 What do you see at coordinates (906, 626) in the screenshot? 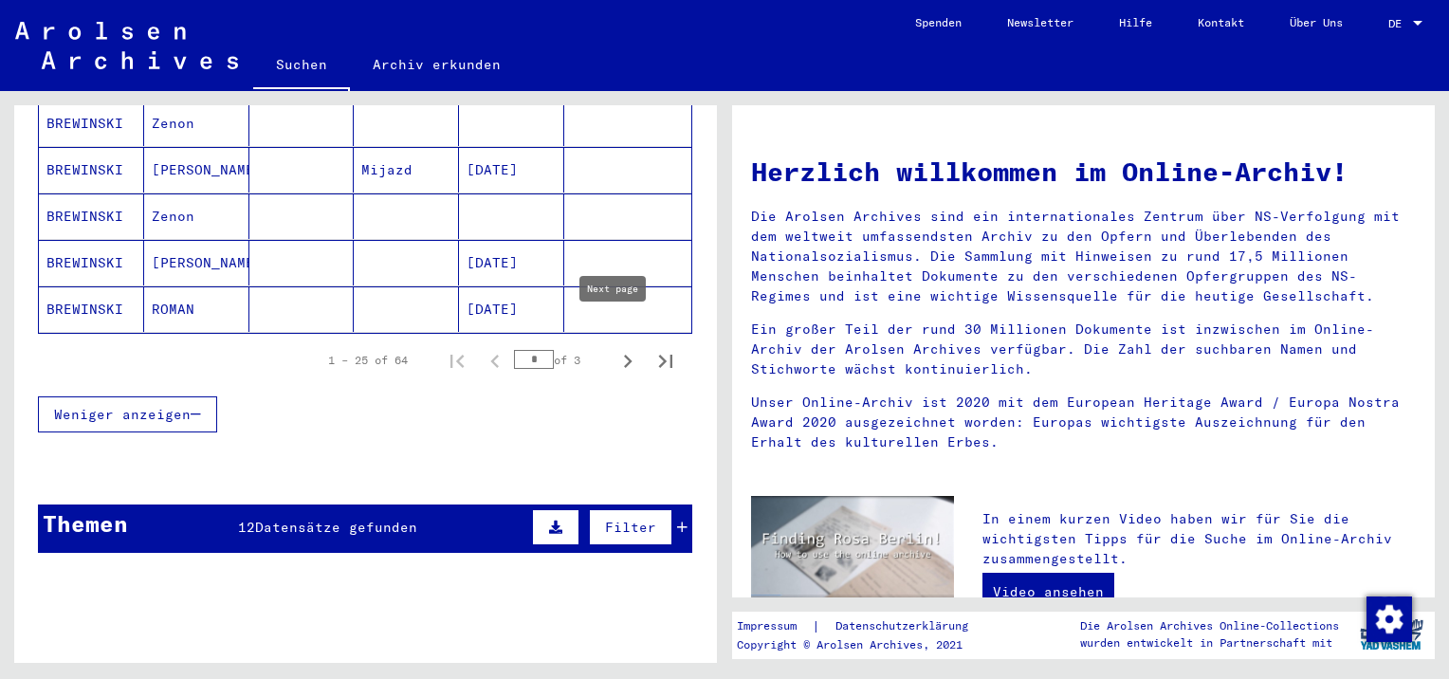
I see `a: Datenschutzerklärung` at bounding box center [906, 626].